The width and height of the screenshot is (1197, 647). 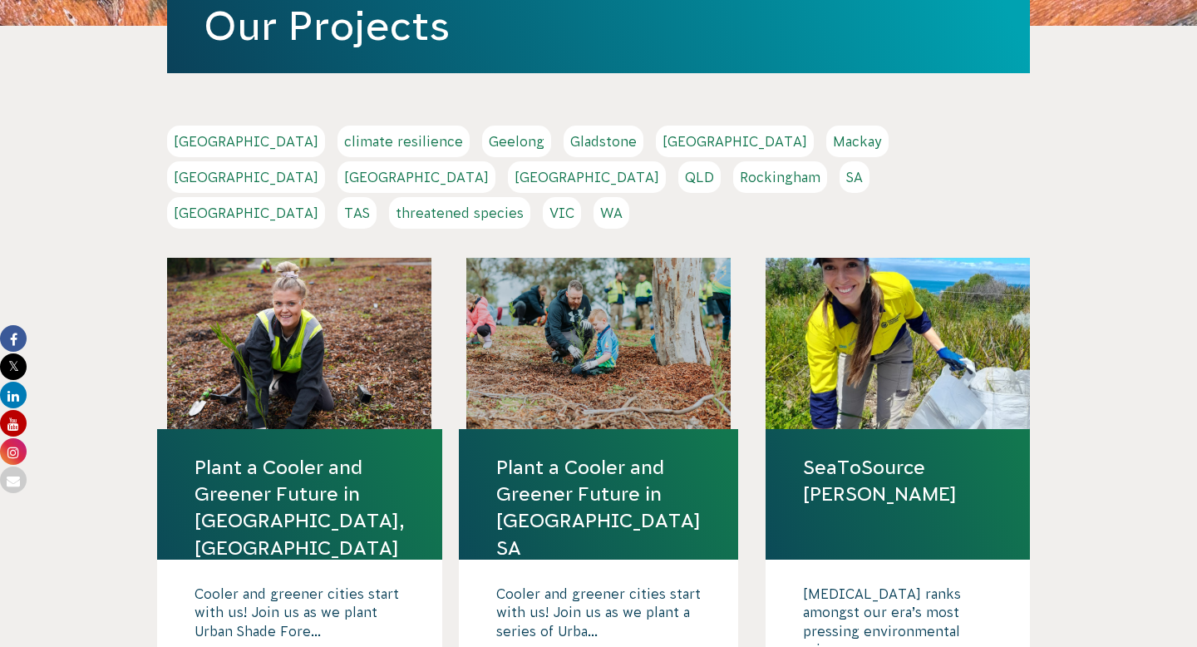 I want to click on a: Rockingham, so click(x=780, y=177).